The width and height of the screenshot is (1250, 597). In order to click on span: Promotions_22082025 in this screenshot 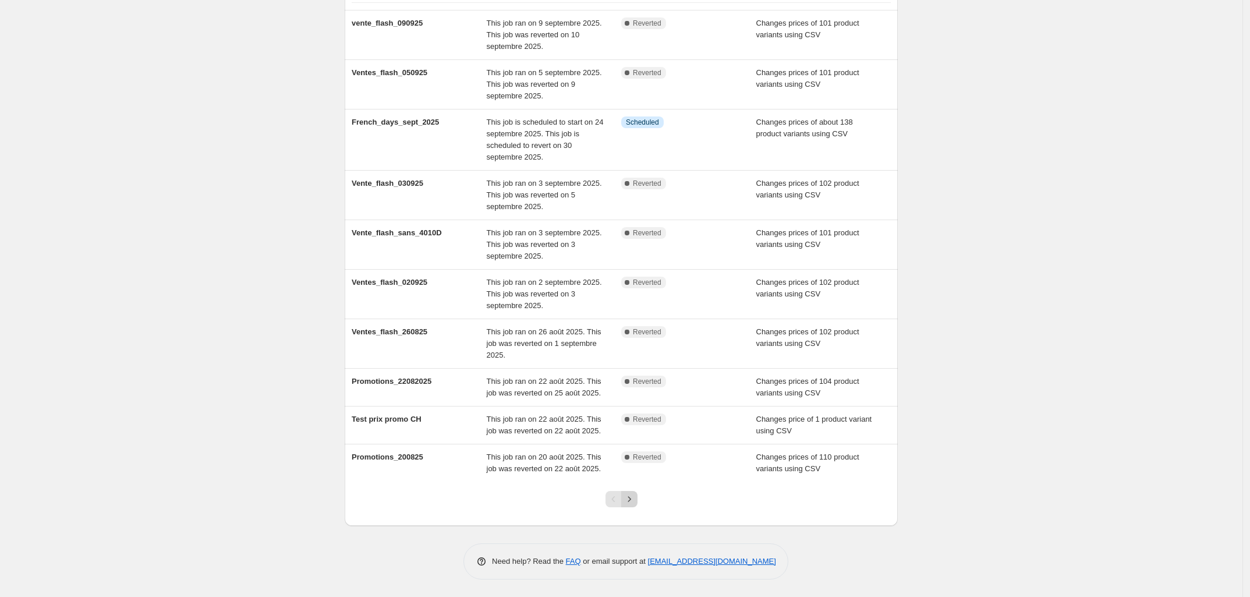, I will do `click(391, 381)`.